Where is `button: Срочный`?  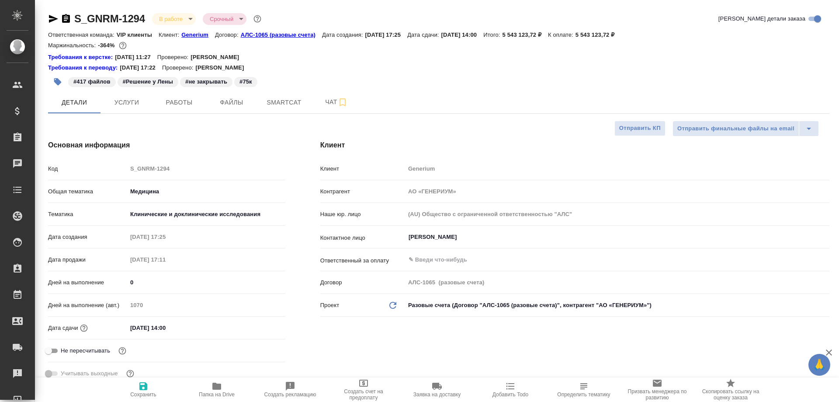 button: Срочный is located at coordinates (222, 19).